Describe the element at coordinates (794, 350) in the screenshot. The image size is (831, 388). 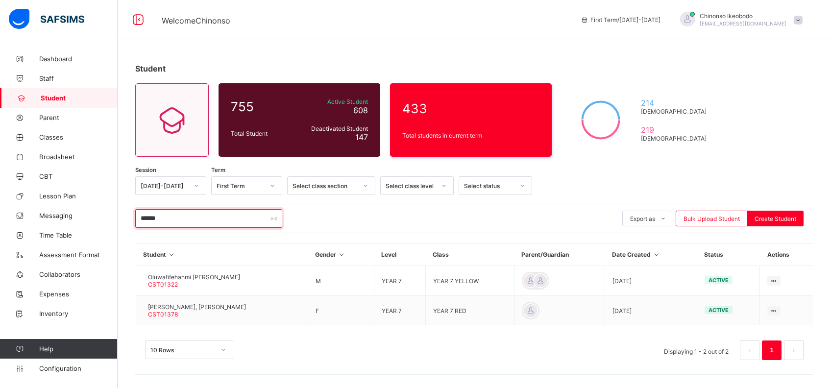
I see `button: next page` at that location.